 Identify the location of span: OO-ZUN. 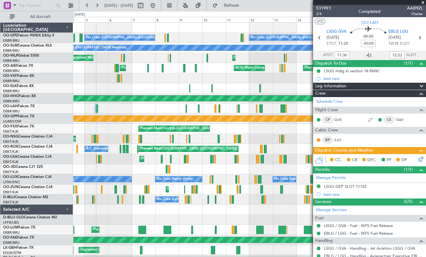
(11, 187).